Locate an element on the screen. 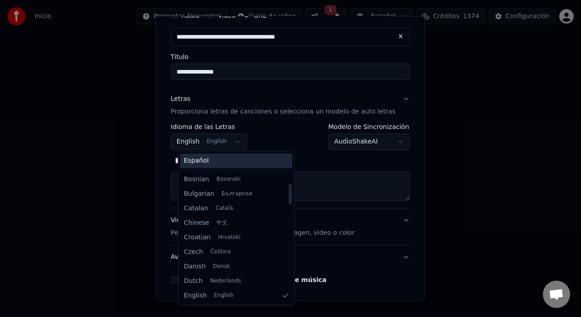 The width and height of the screenshot is (581, 317). span: Bulgarian is located at coordinates (199, 194).